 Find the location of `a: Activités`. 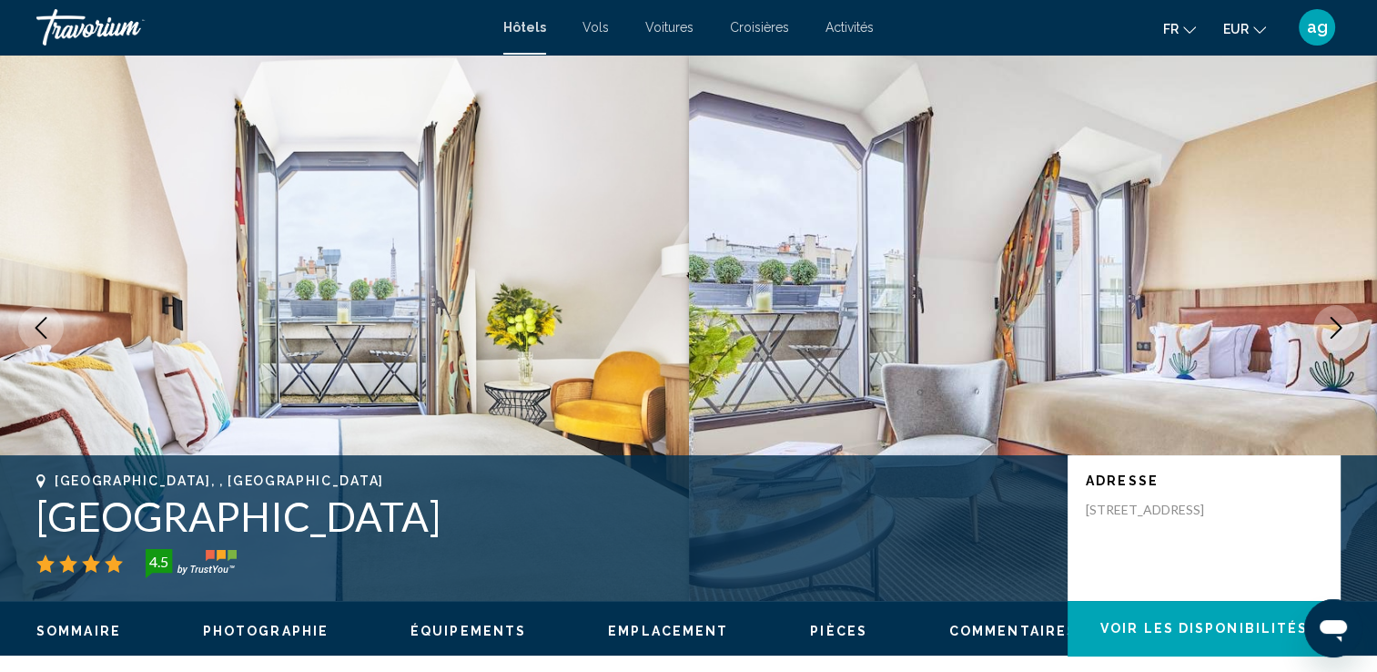

a: Activités is located at coordinates (849, 27).